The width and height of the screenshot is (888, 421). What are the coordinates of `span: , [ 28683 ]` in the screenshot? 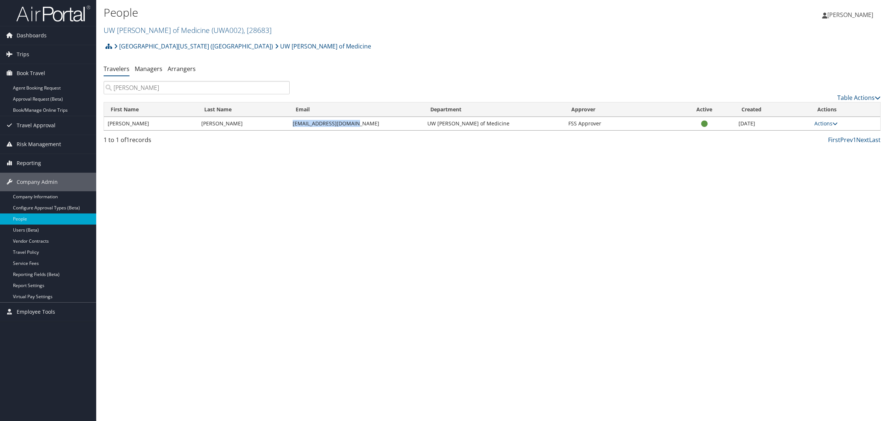 It's located at (258, 30).